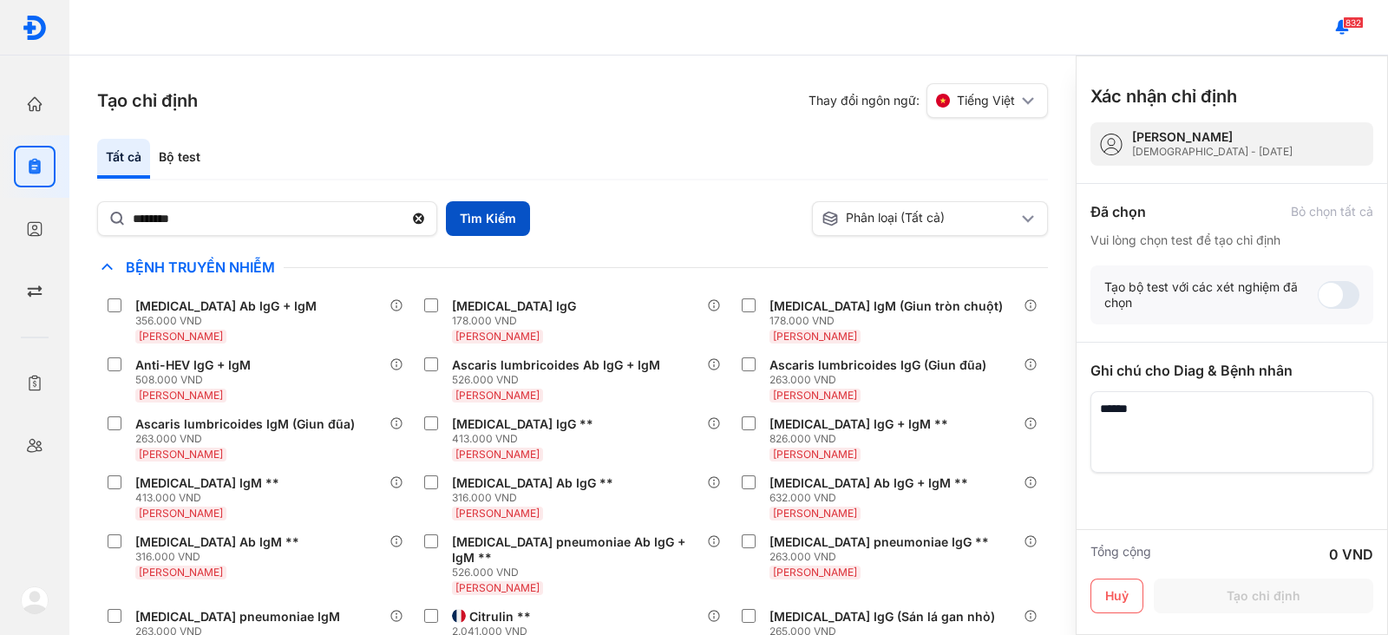 This screenshot has height=635, width=1388. What do you see at coordinates (556, 365) in the screenshot?
I see `div: Ascaris lumbricoides Ab IgG + IgM` at bounding box center [556, 365].